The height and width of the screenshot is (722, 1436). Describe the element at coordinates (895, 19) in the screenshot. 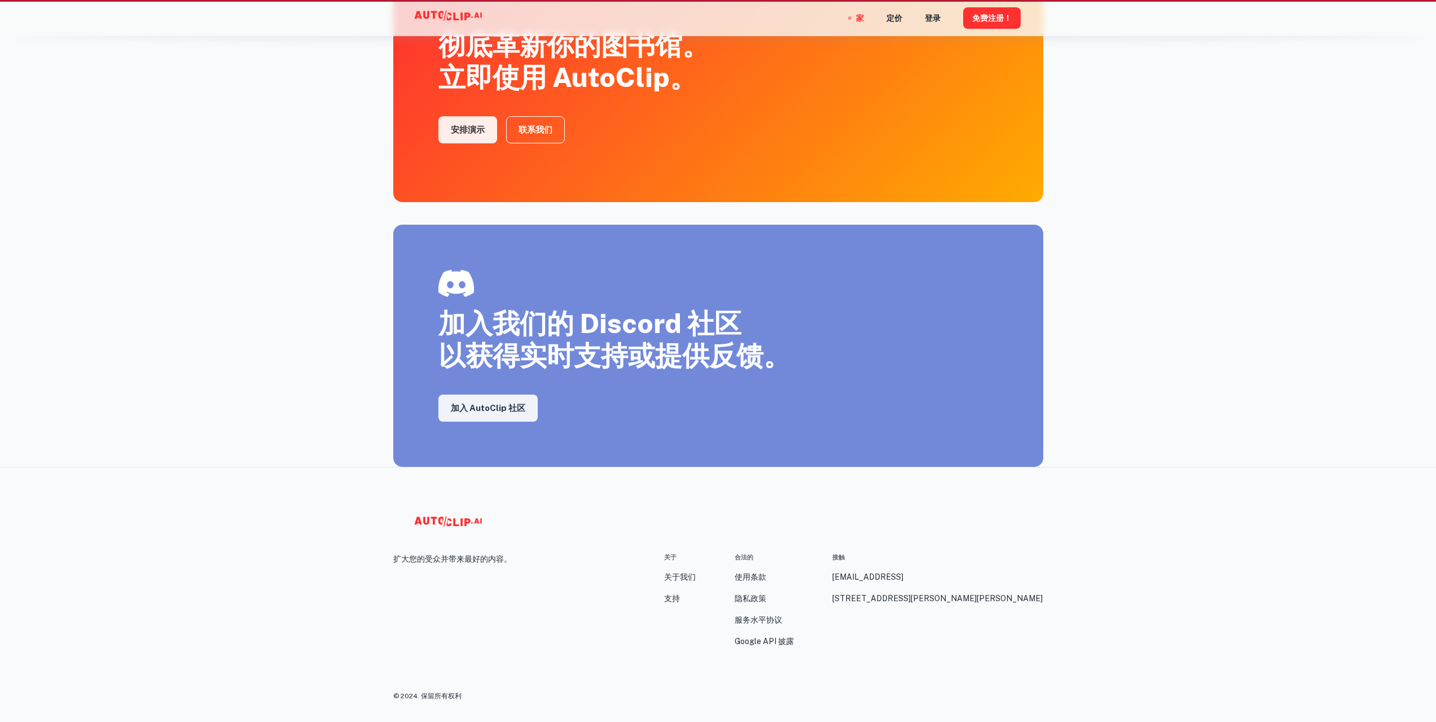

I see `font: 定价` at that location.